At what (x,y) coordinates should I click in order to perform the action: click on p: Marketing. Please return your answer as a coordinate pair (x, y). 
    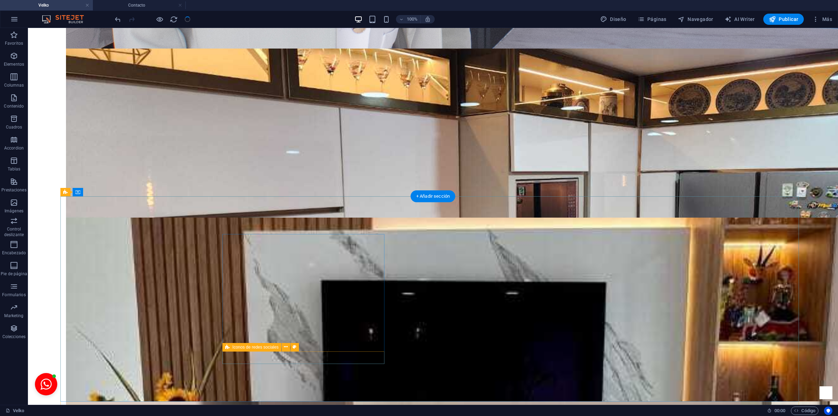
    Looking at the image, I should click on (14, 316).